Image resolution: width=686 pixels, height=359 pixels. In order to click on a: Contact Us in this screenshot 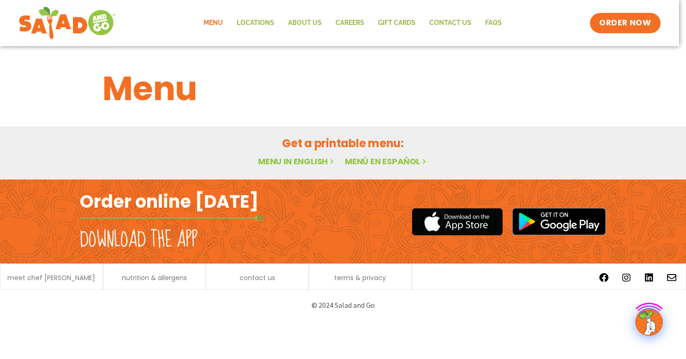, I will do `click(450, 23)`.